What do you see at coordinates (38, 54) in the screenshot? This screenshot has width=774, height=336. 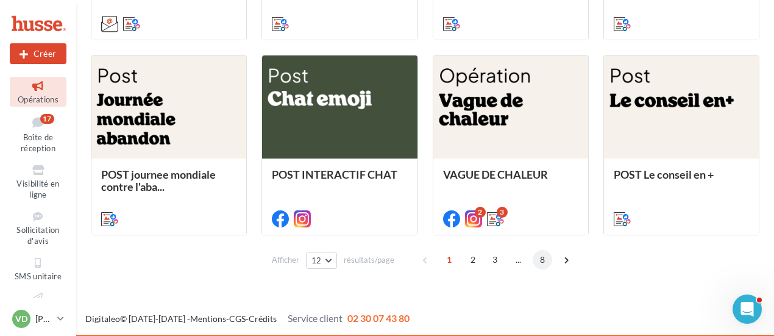 I see `div: Nouvelle campagne` at bounding box center [38, 54].